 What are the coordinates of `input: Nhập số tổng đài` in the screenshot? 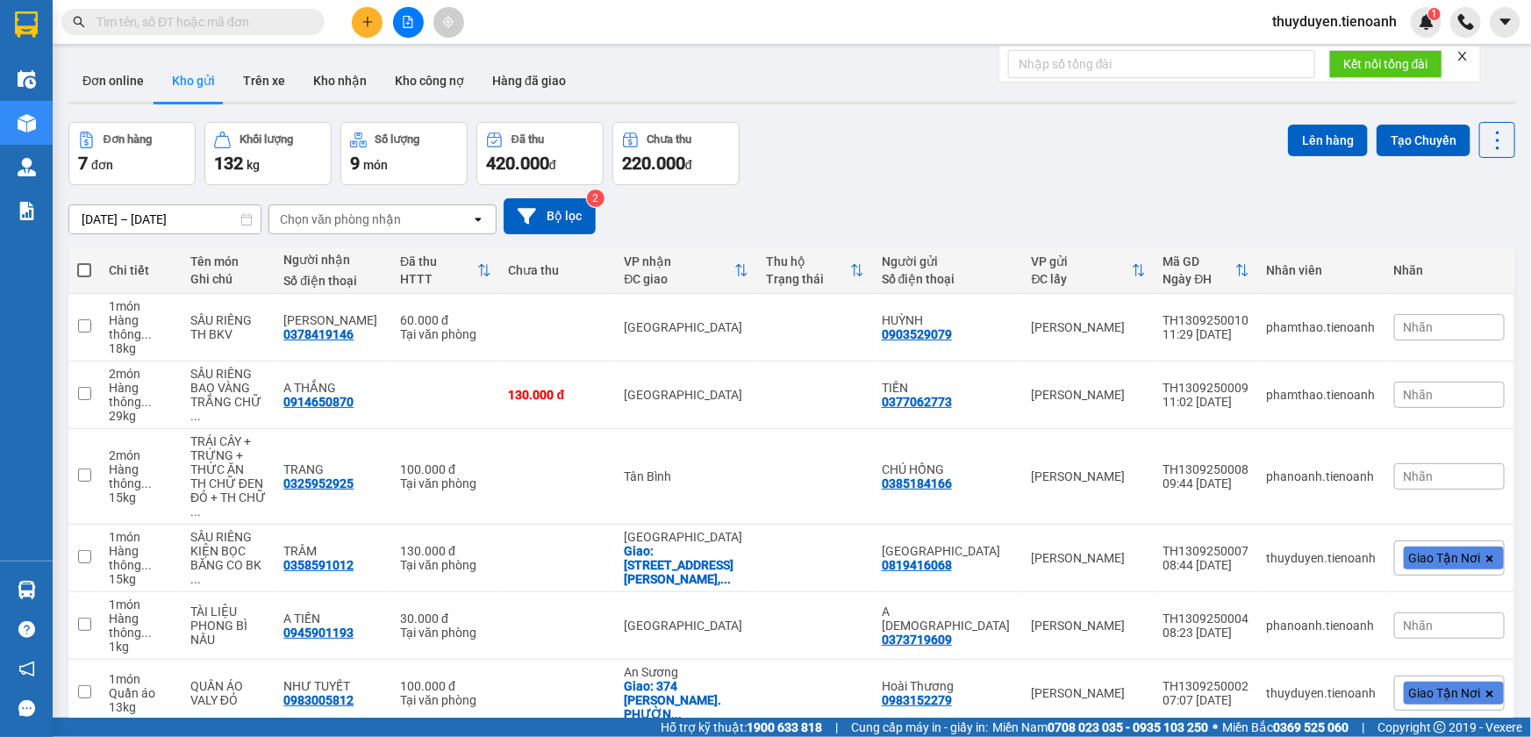 It's located at (1162, 64).